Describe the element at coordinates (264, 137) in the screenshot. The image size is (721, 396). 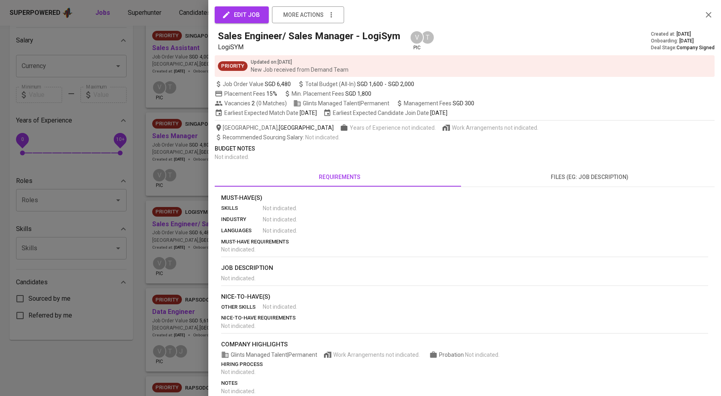
I see `span: Recommended Sourcing Salary :` at that location.